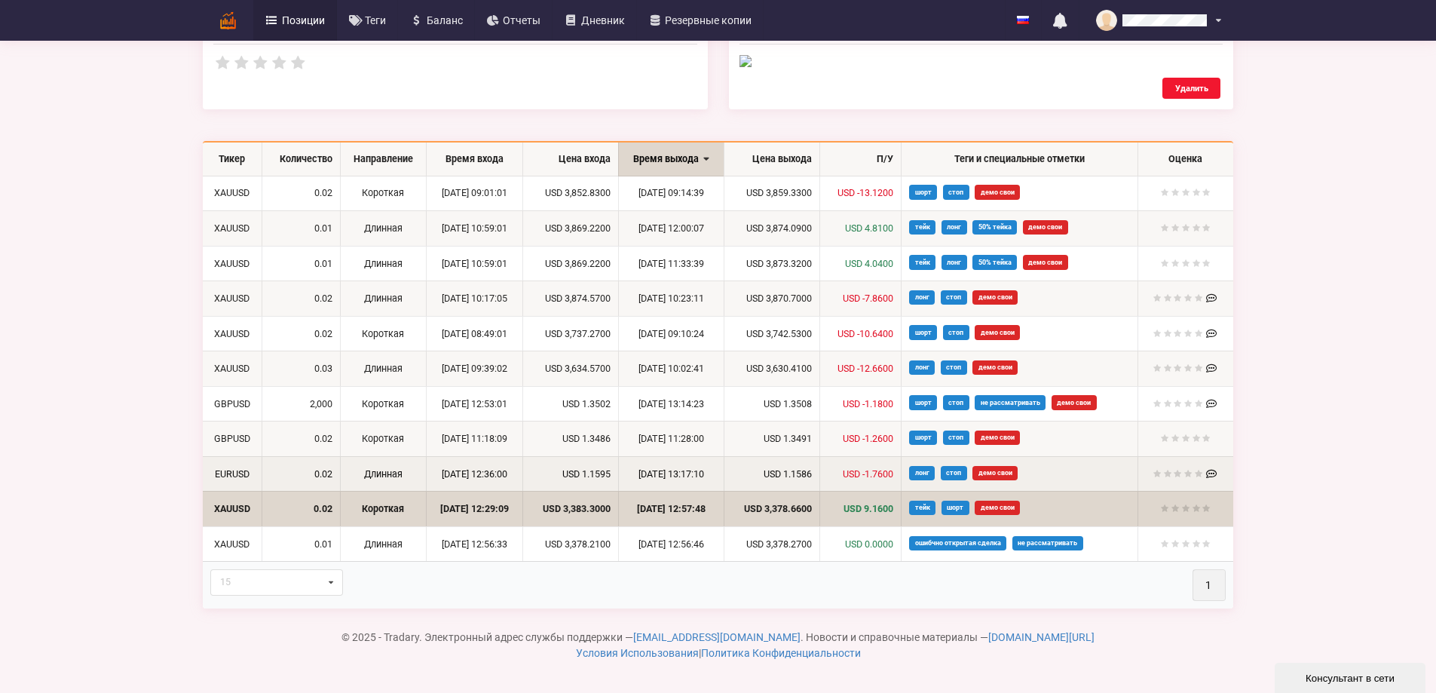  I want to click on td: USD 1.3502, so click(570, 403).